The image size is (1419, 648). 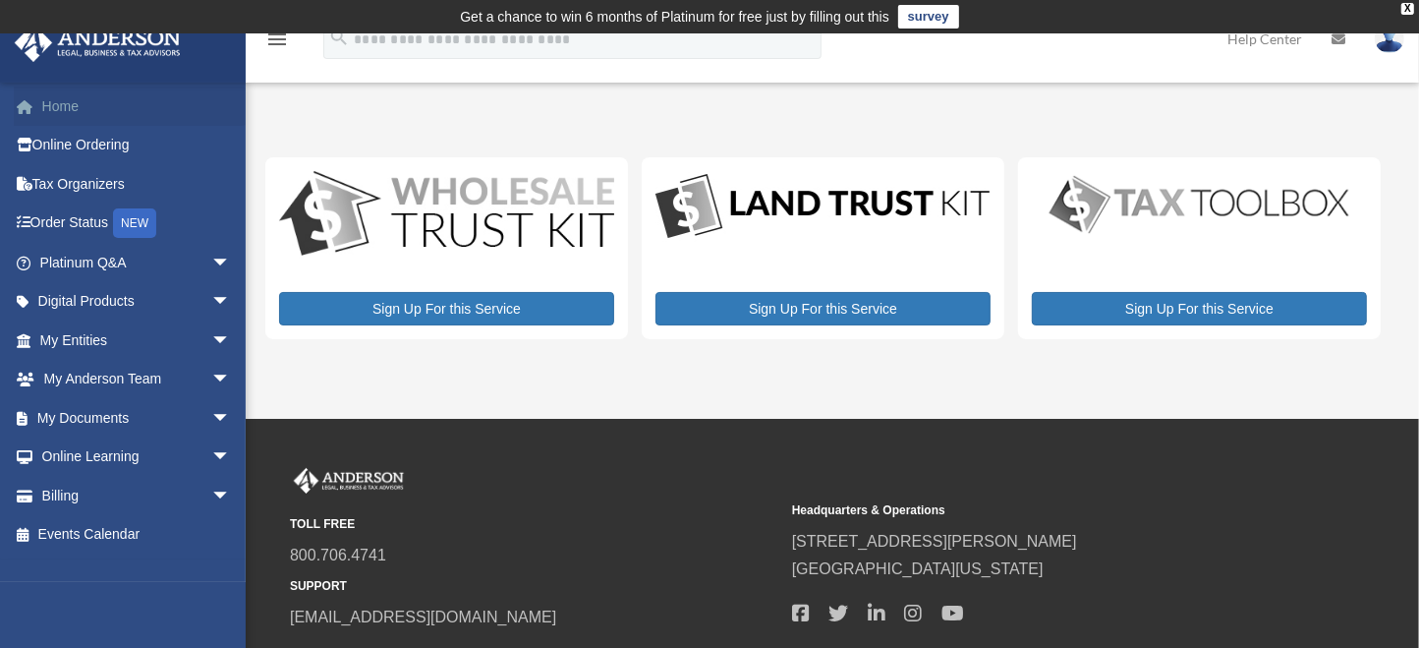 What do you see at coordinates (277, 39) in the screenshot?
I see `i: menu` at bounding box center [277, 39].